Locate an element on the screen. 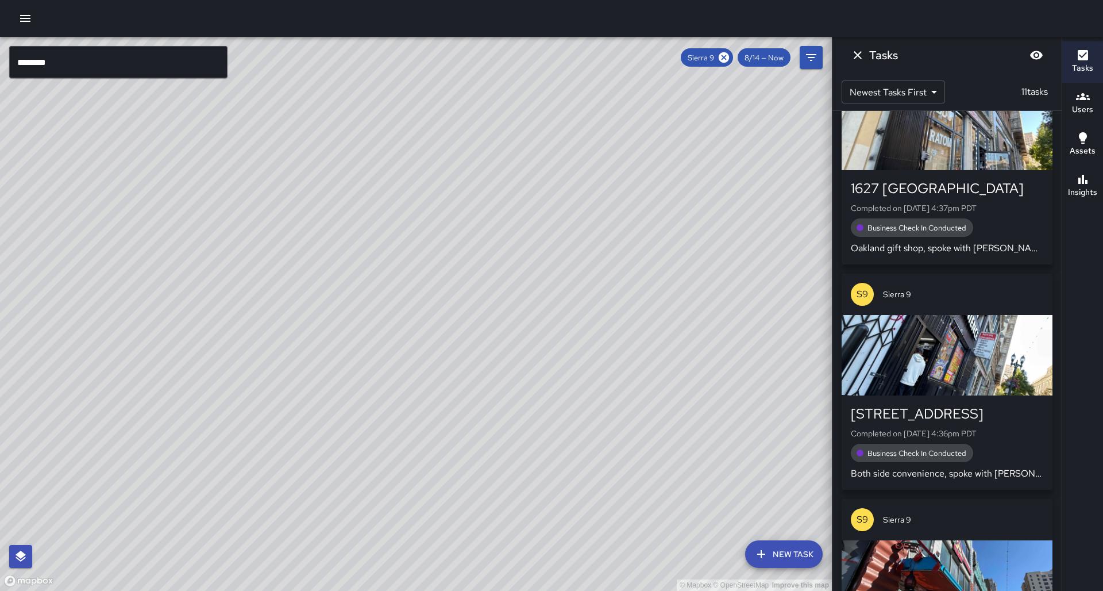 The height and width of the screenshot is (591, 1103). button: Insights is located at coordinates (1083, 186).